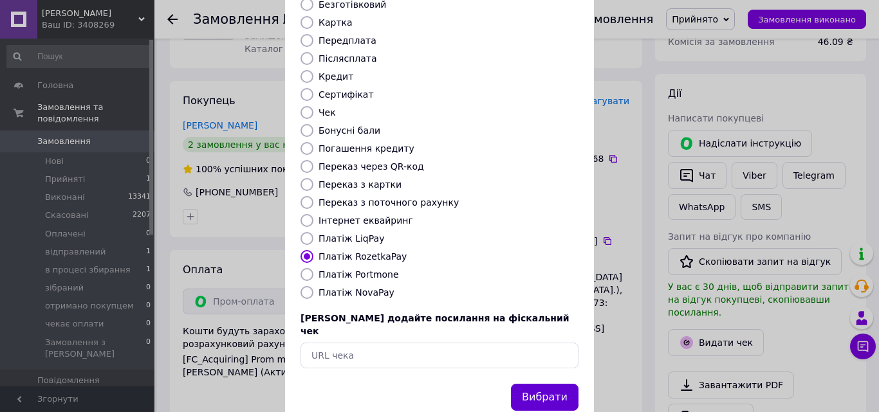  What do you see at coordinates (335, 23) in the screenshot?
I see `label: Картка` at bounding box center [335, 23].